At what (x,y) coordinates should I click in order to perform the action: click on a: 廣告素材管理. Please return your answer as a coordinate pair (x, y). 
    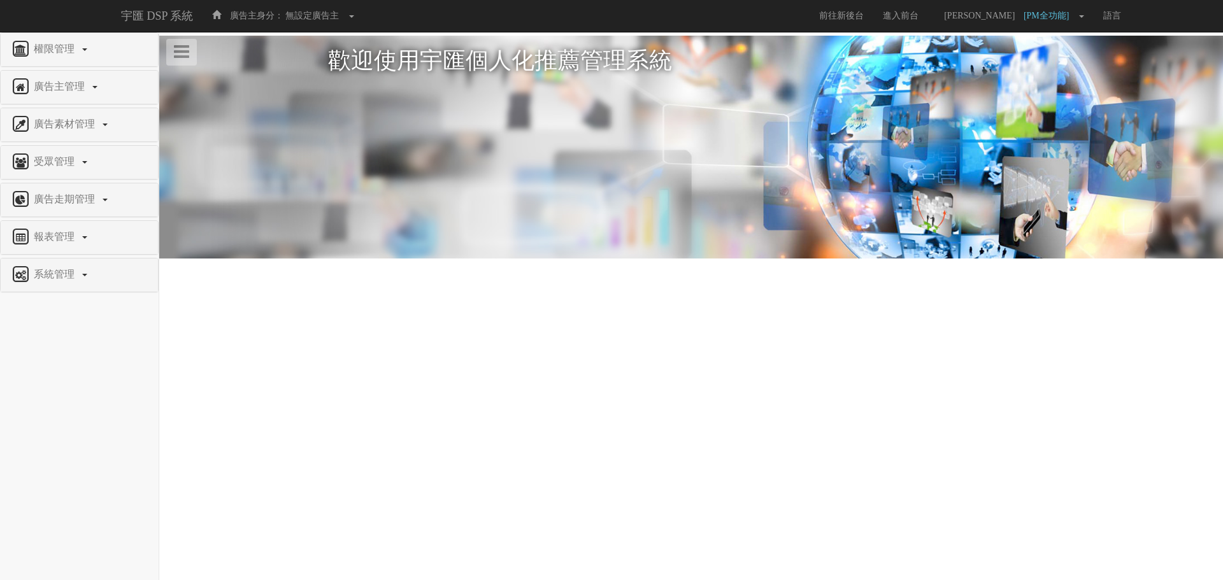
    Looking at the image, I should click on (79, 125).